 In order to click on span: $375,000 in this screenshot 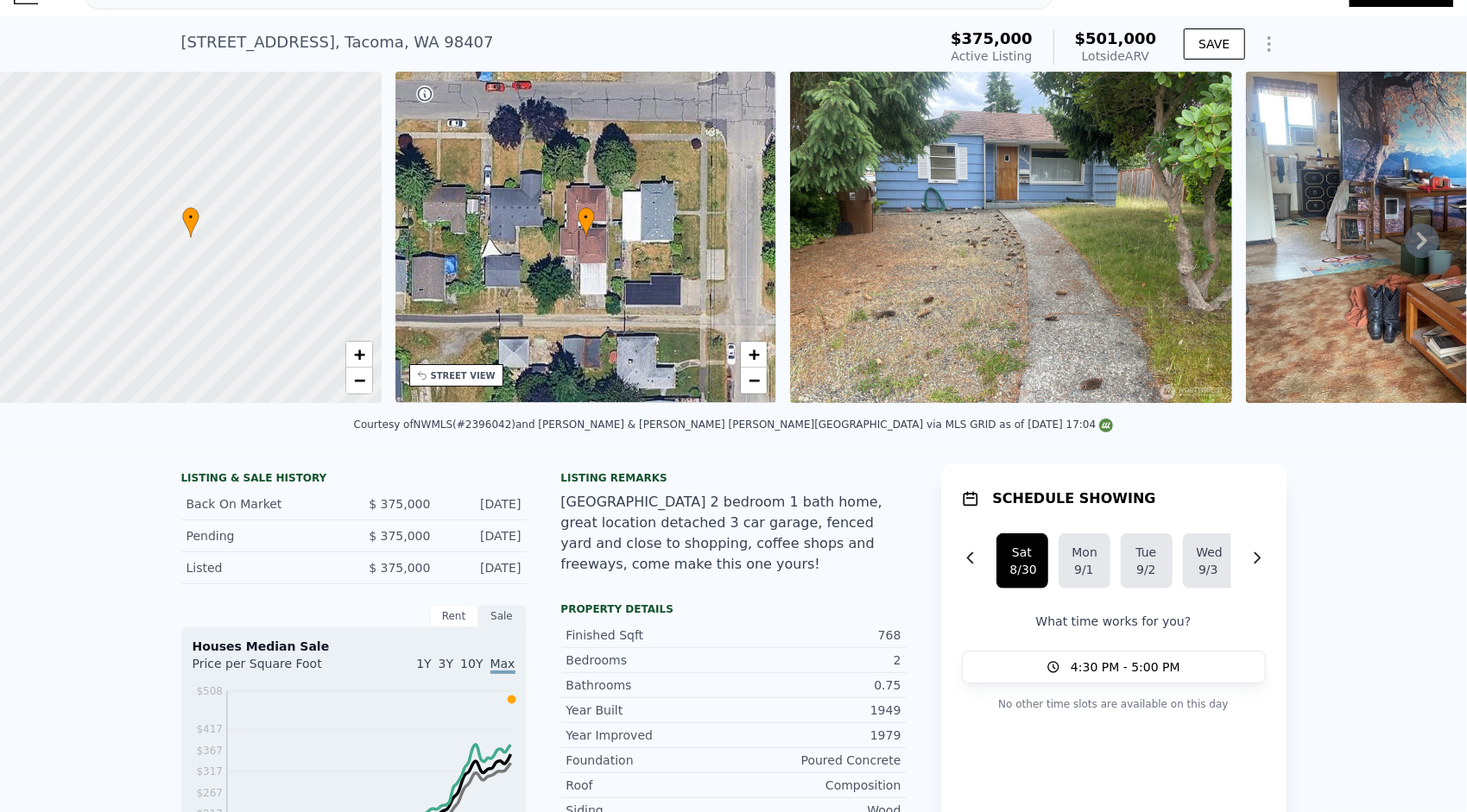, I will do `click(991, 38)`.